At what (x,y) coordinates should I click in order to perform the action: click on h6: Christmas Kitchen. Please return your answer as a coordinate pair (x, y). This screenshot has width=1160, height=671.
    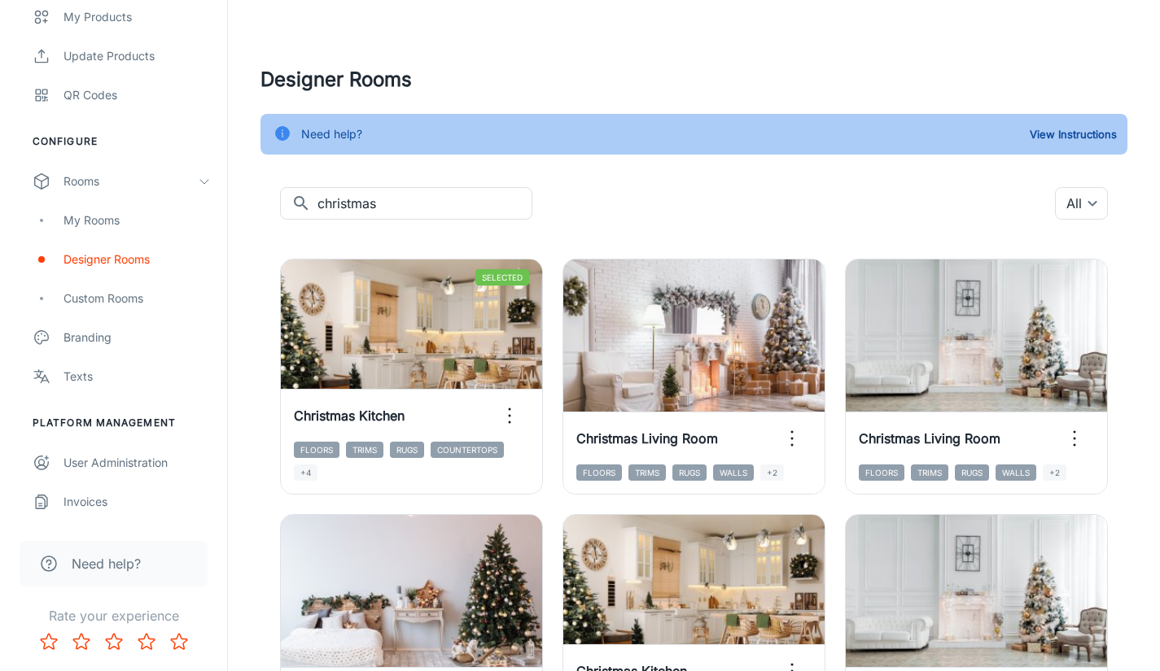
    Looking at the image, I should click on (349, 416).